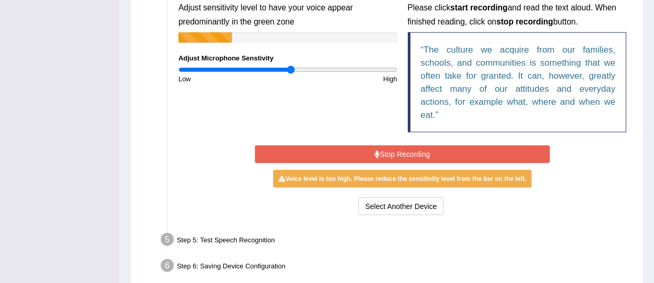 This screenshot has width=654, height=283. I want to click on small: Adjust sensitivity level to have your voice appear predominantly in the green zone, so click(265, 14).